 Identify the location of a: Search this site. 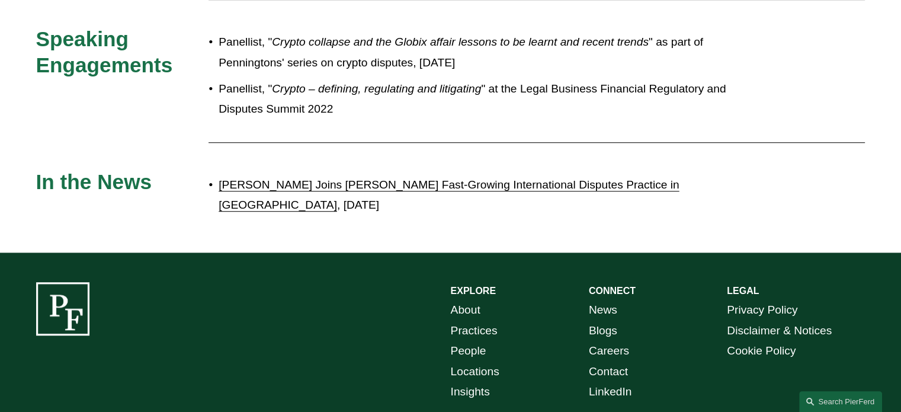
(840, 401).